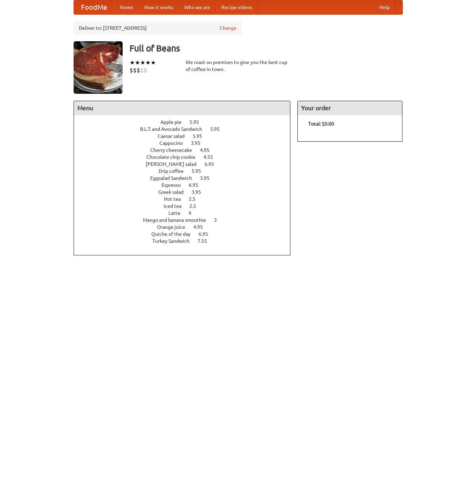 Image resolution: width=476 pixels, height=495 pixels. What do you see at coordinates (174, 157) in the screenshot?
I see `span: Chocolate chip cookie` at bounding box center [174, 157].